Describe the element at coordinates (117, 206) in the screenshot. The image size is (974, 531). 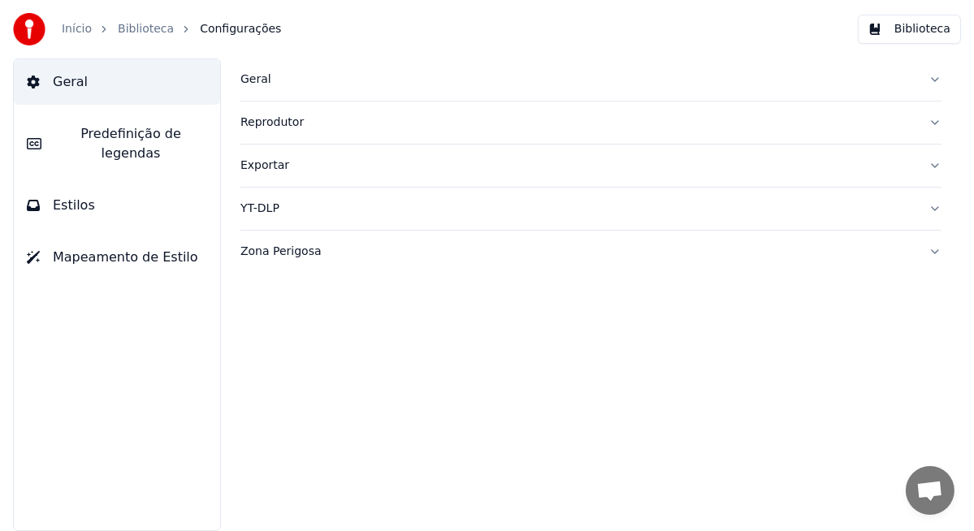
I see `button: Estilos` at that location.